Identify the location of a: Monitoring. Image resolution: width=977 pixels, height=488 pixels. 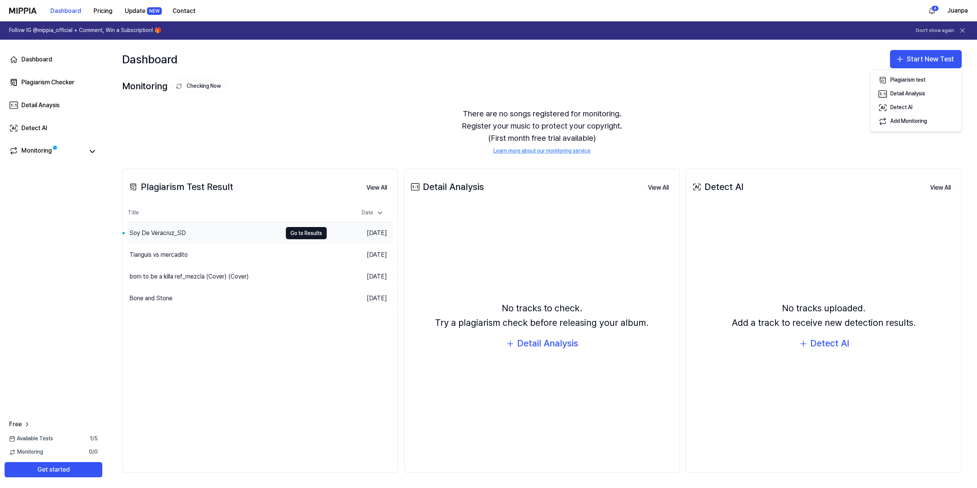
(47, 152).